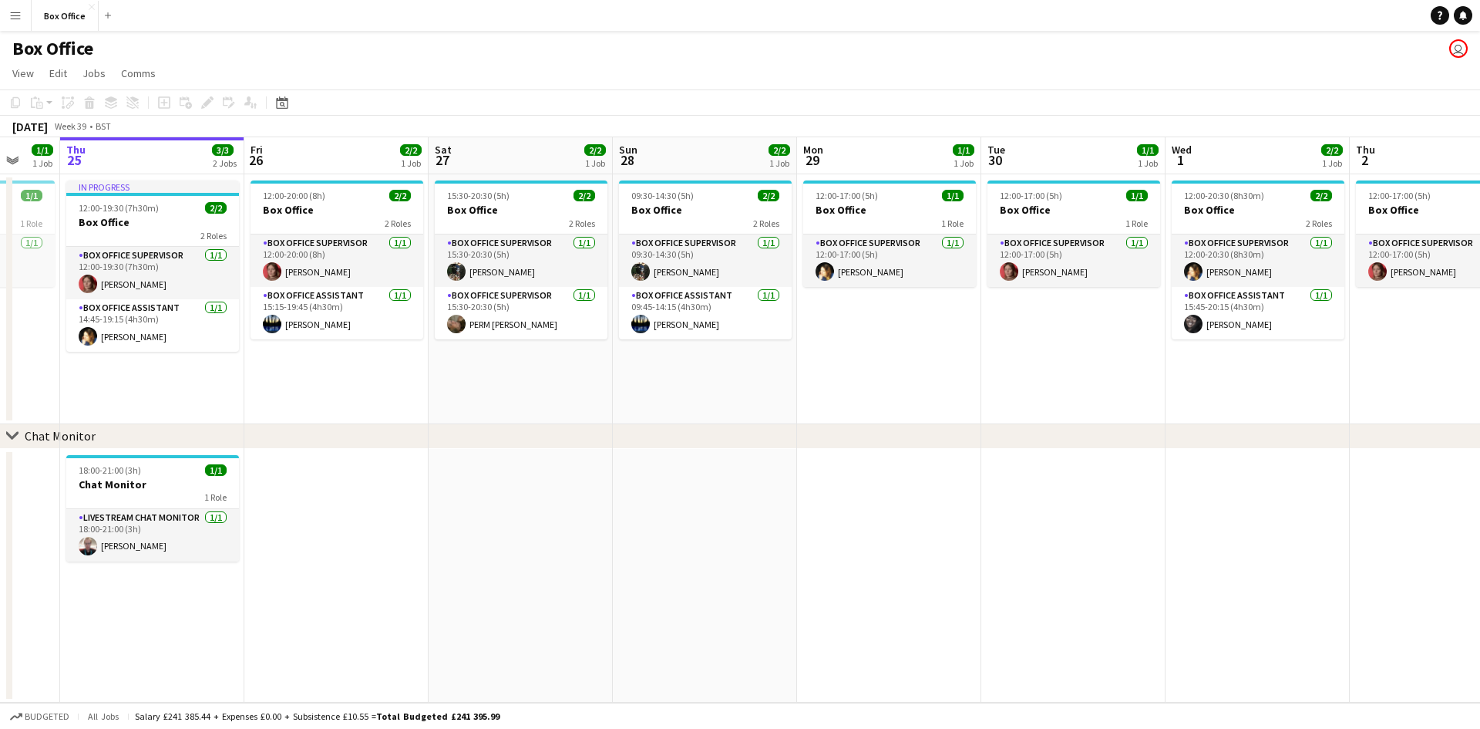 The height and width of the screenshot is (729, 1480). What do you see at coordinates (65, 15) in the screenshot?
I see `button: Box Office` at bounding box center [65, 15].